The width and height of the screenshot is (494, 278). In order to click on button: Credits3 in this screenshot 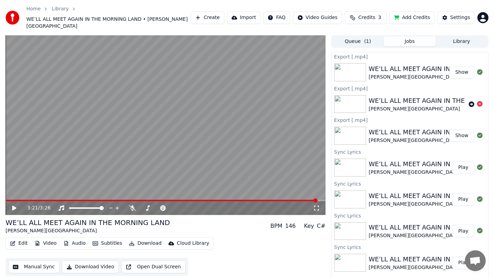, I will do `click(366, 18)`.